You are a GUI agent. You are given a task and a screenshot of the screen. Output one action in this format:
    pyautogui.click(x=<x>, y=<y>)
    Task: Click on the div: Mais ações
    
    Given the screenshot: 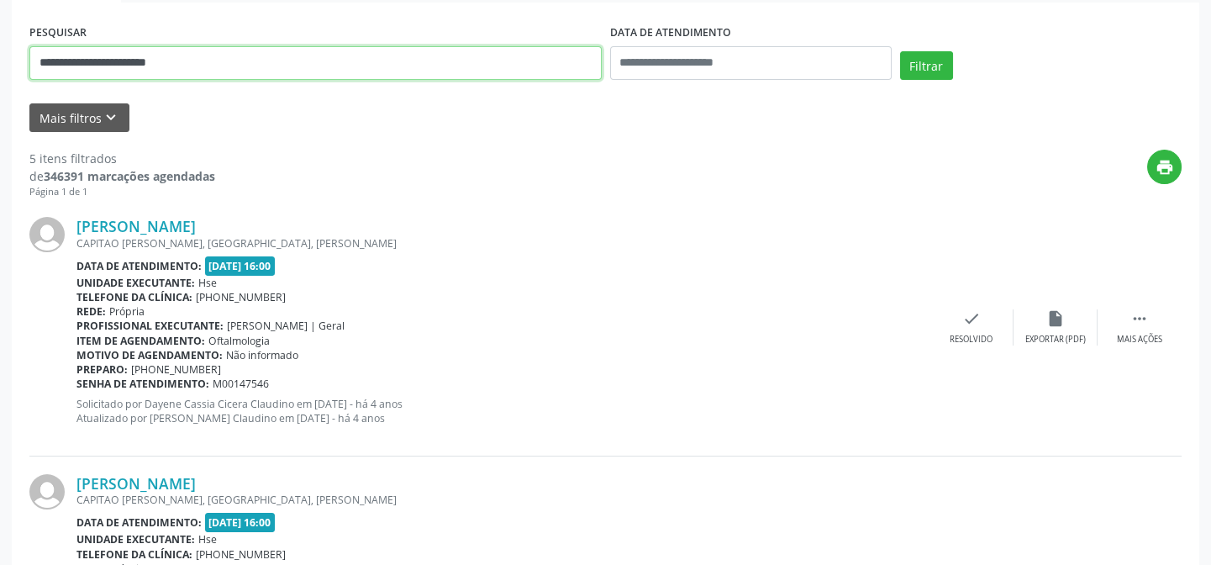 What is the action you would take?
    pyautogui.click(x=1139, y=339)
    